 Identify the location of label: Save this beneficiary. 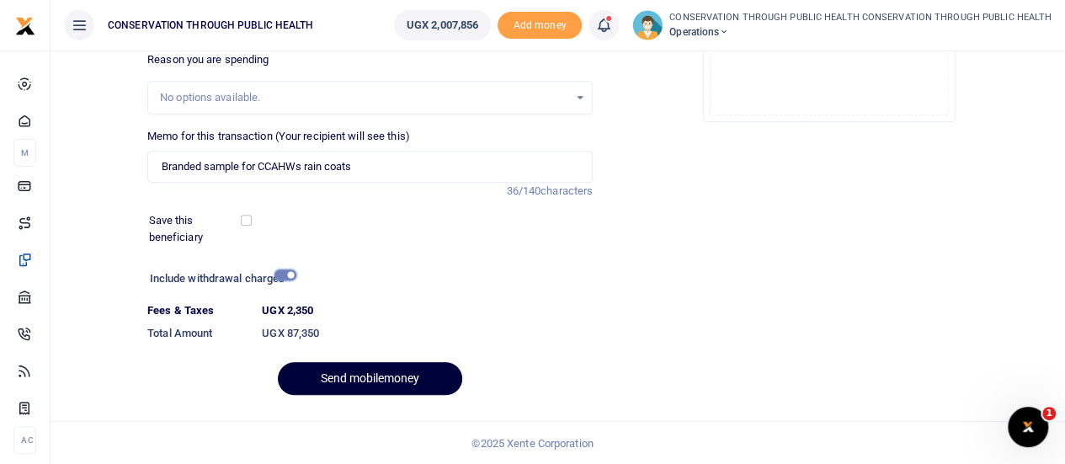
(196, 228).